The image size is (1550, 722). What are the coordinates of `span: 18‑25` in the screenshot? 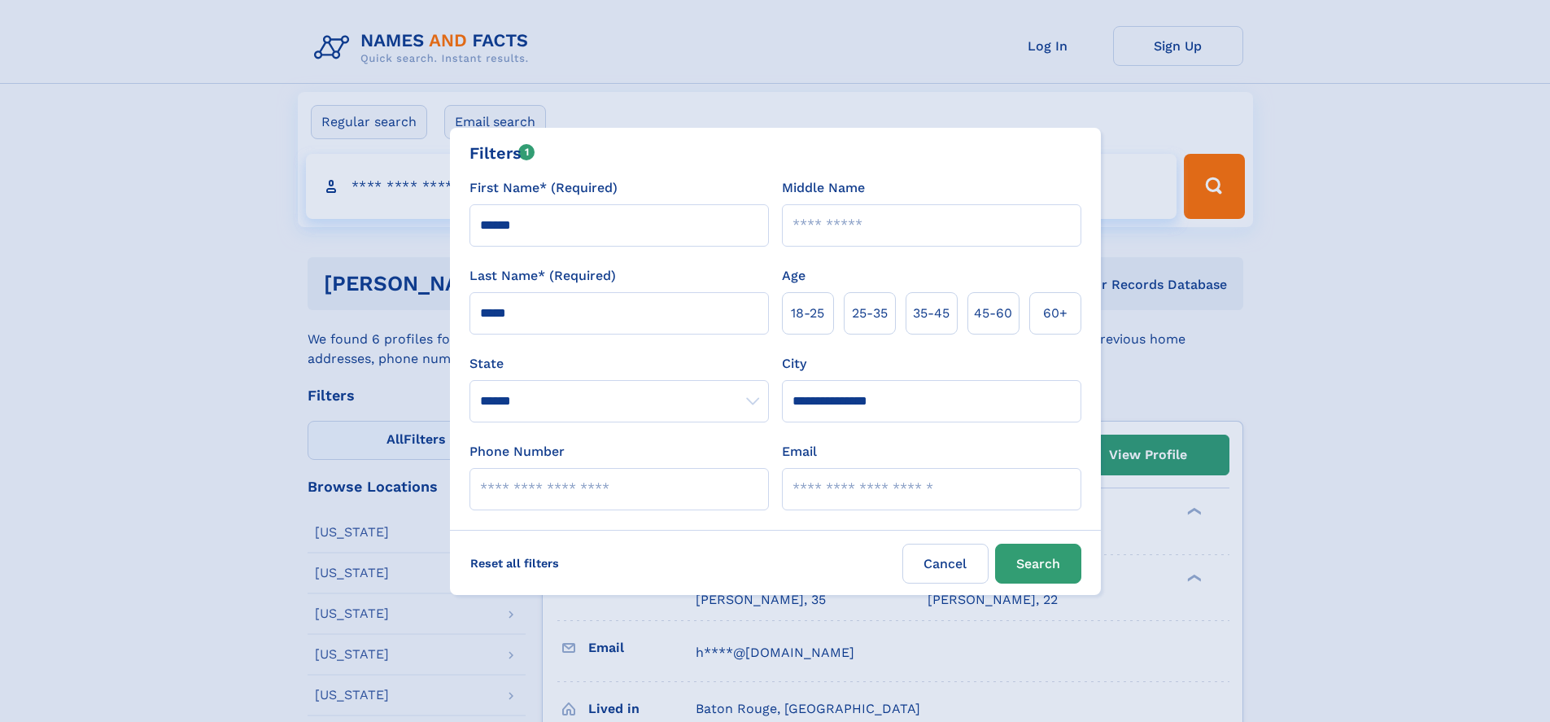 It's located at (807, 313).